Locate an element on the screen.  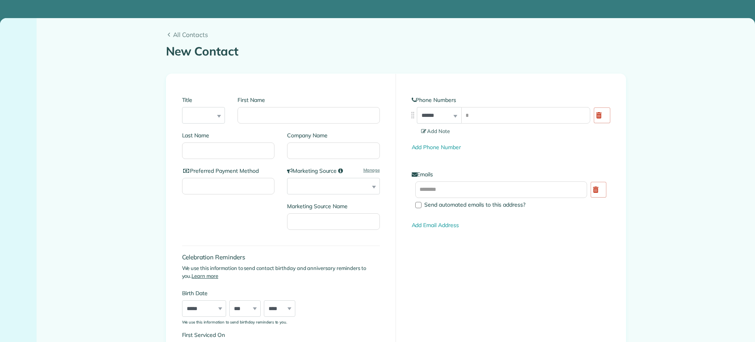
label: First Serviced On is located at coordinates (248, 334).